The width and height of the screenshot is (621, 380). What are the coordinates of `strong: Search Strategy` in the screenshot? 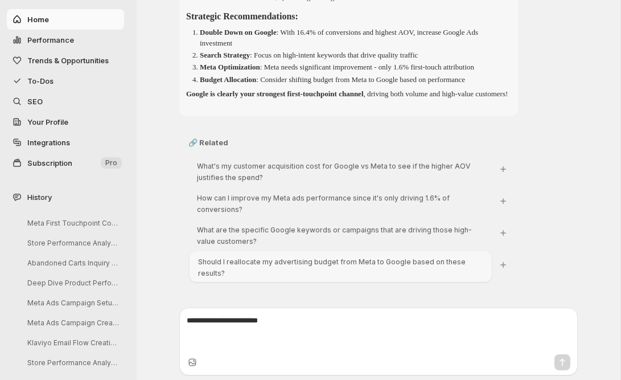 It's located at (225, 55).